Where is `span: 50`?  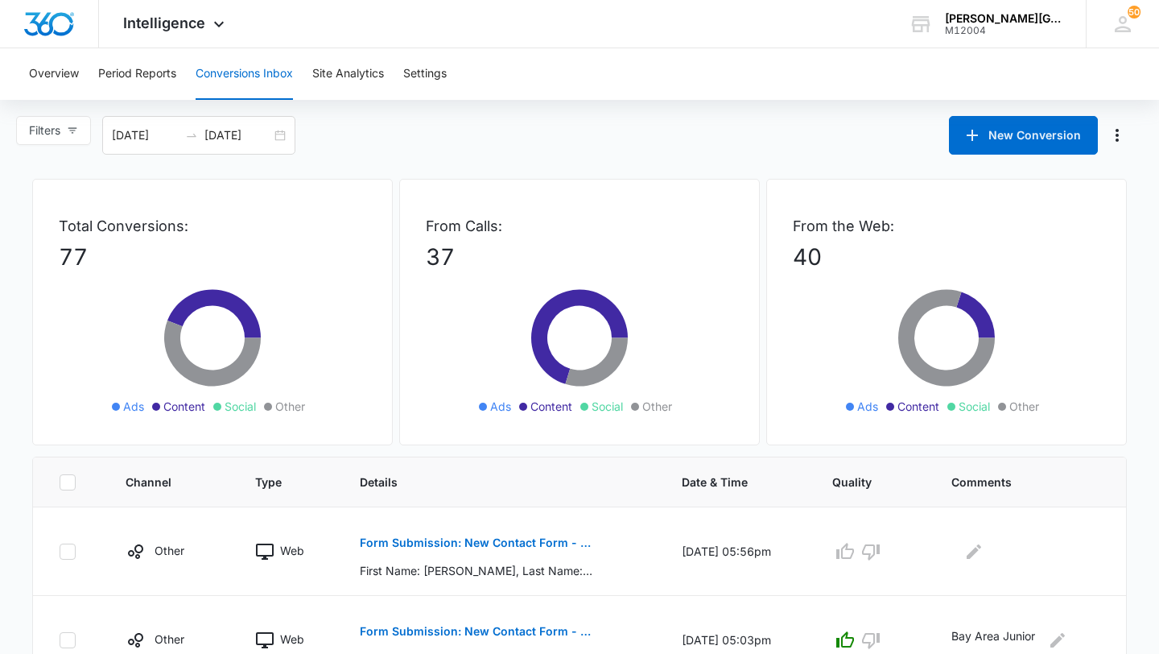 span: 50 is located at coordinates (1134, 12).